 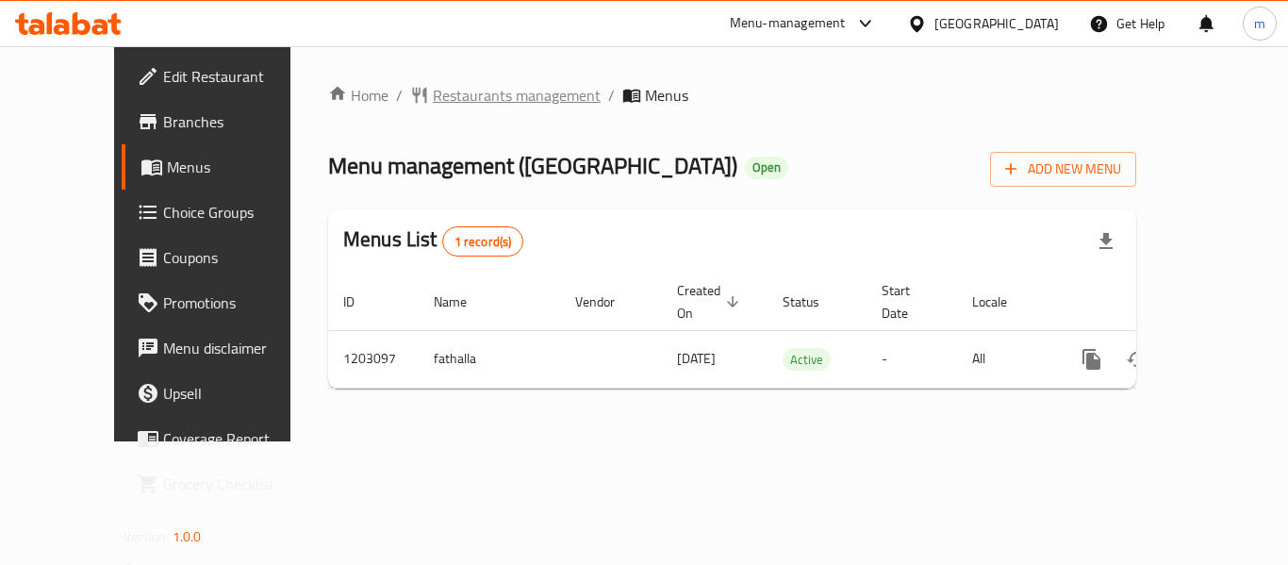 I want to click on a: Choice Groups, so click(x=225, y=212).